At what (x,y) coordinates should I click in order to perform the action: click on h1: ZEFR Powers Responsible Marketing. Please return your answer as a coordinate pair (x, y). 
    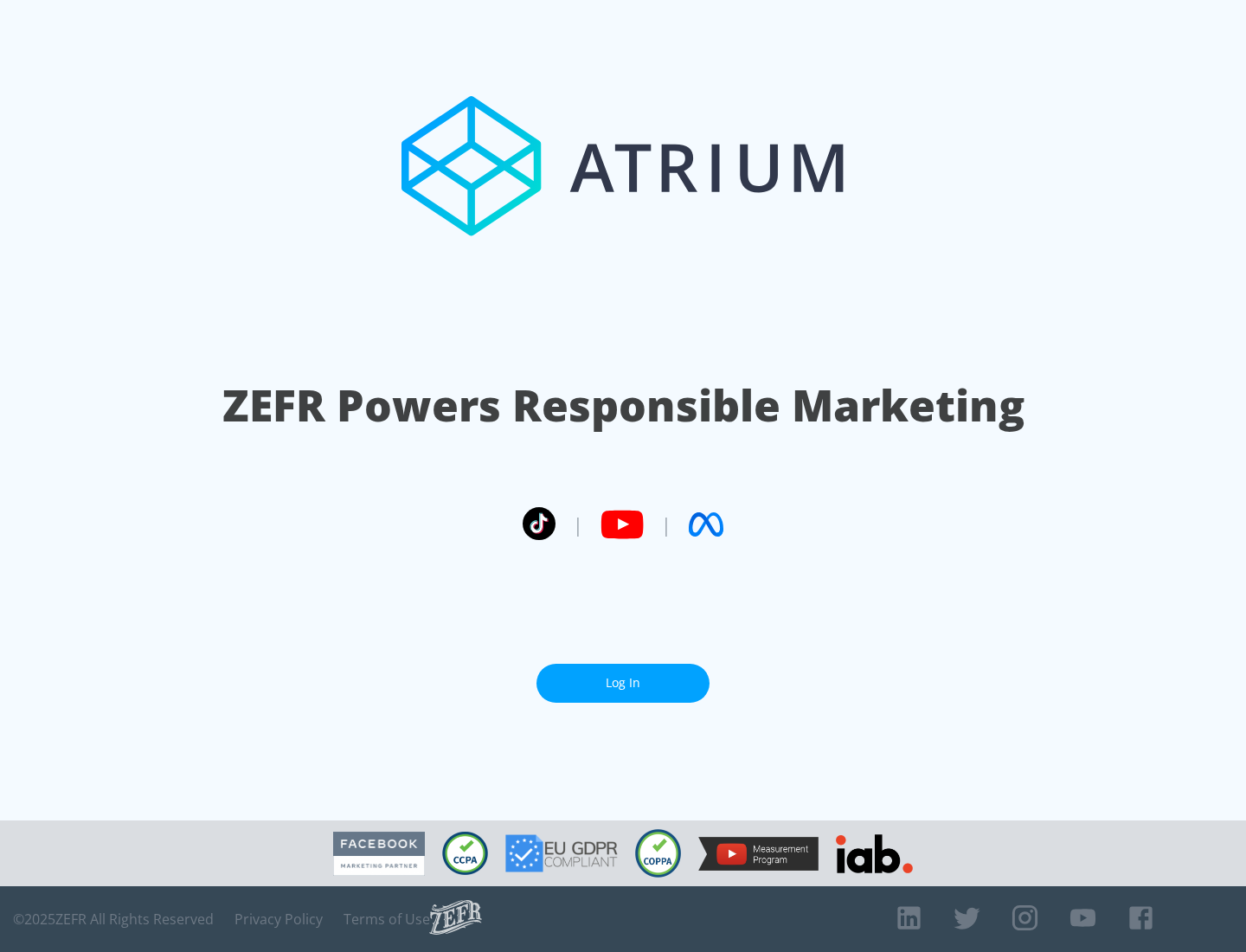
    Looking at the image, I should click on (623, 405).